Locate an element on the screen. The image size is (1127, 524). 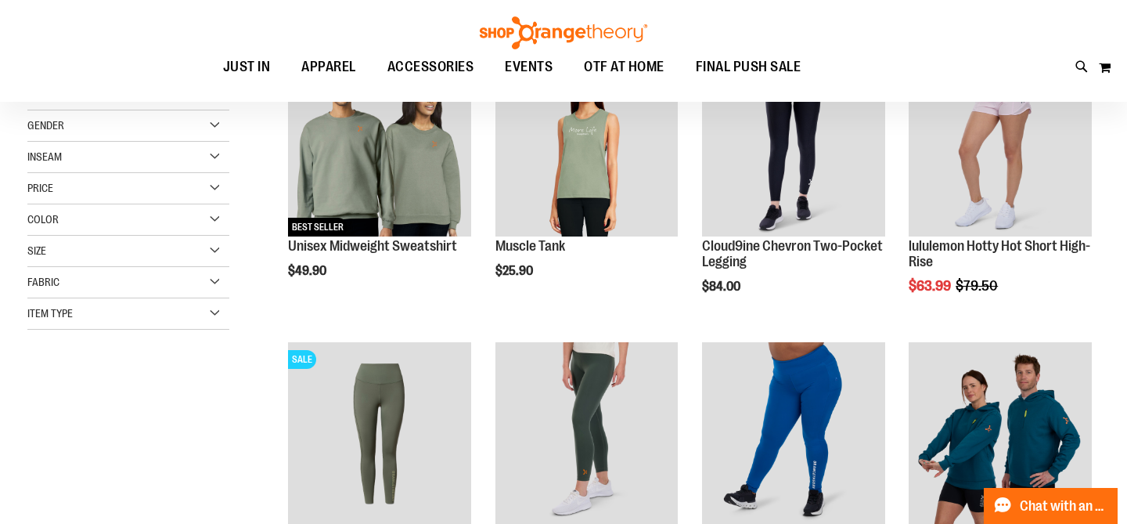
span: $25.90 is located at coordinates (515, 271).